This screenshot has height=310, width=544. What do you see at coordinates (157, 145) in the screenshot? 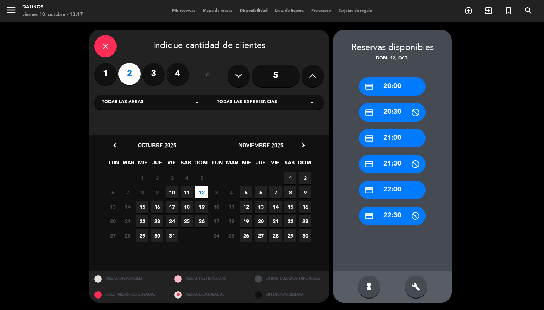
I see `span: octubre 2025` at bounding box center [157, 145].